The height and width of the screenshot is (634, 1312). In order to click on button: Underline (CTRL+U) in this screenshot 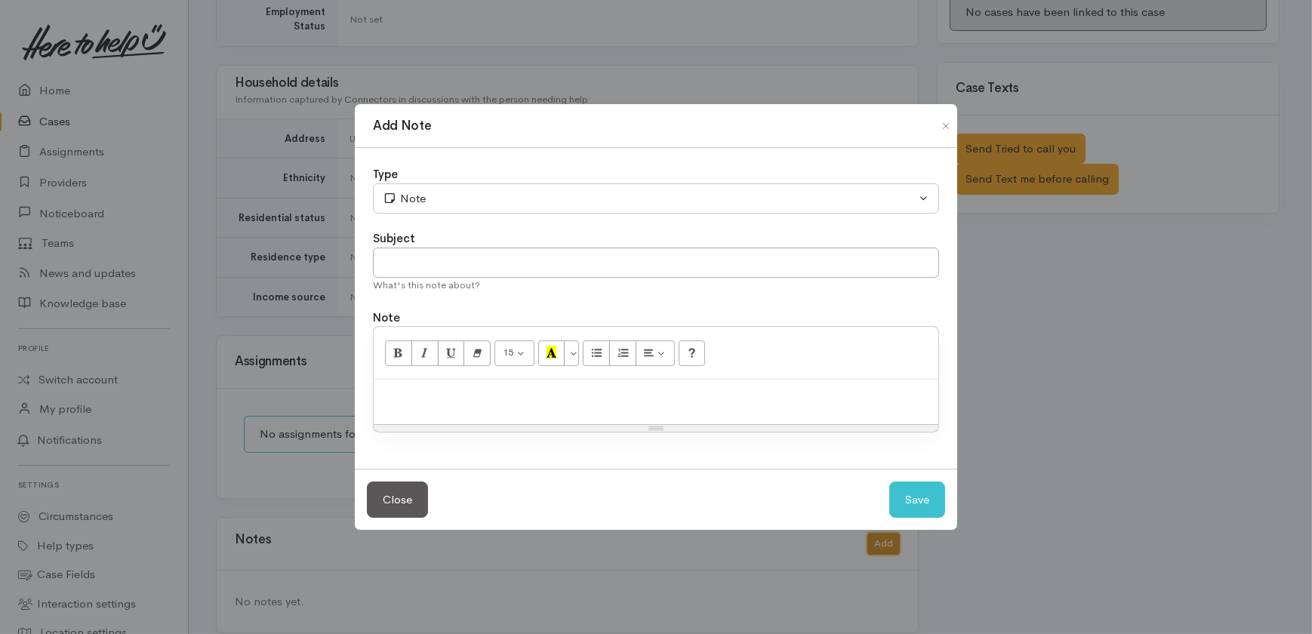, I will do `click(451, 353)`.